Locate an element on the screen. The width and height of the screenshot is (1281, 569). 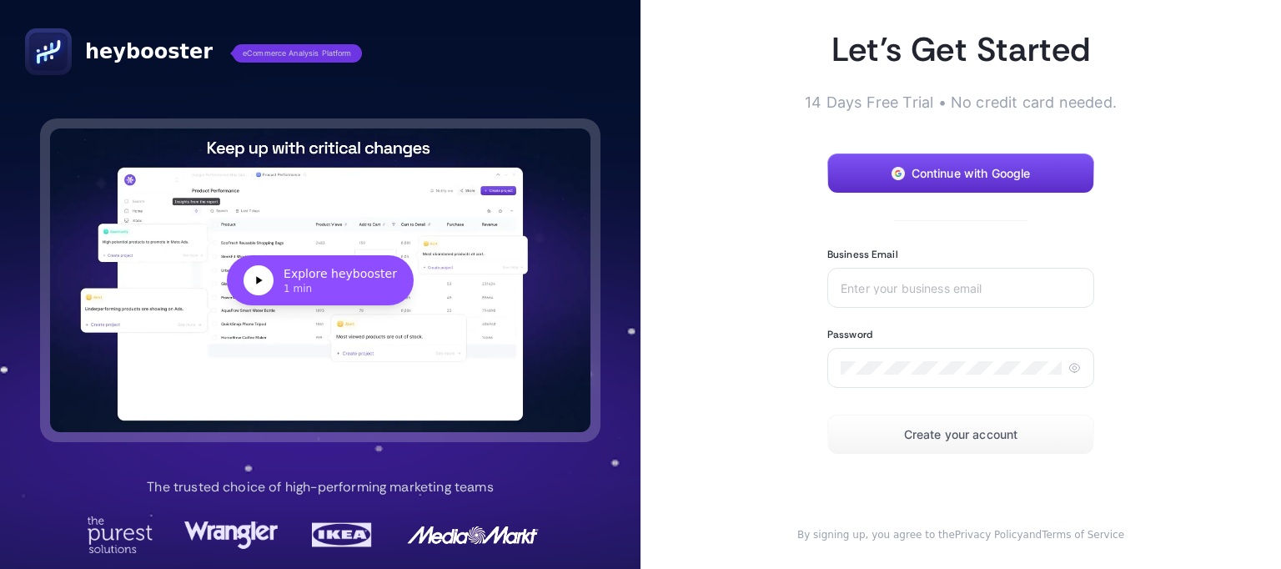
span: Continue with Google is located at coordinates (971, 173).